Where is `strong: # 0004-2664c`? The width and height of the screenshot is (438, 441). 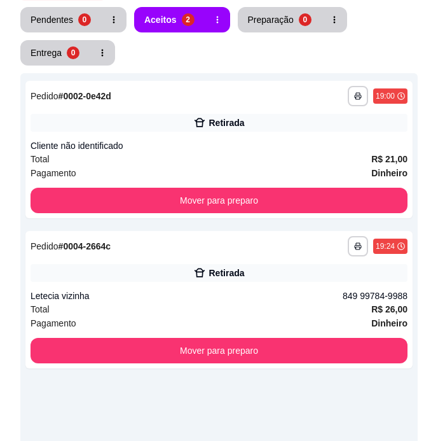 strong: # 0004-2664c is located at coordinates (85, 246).